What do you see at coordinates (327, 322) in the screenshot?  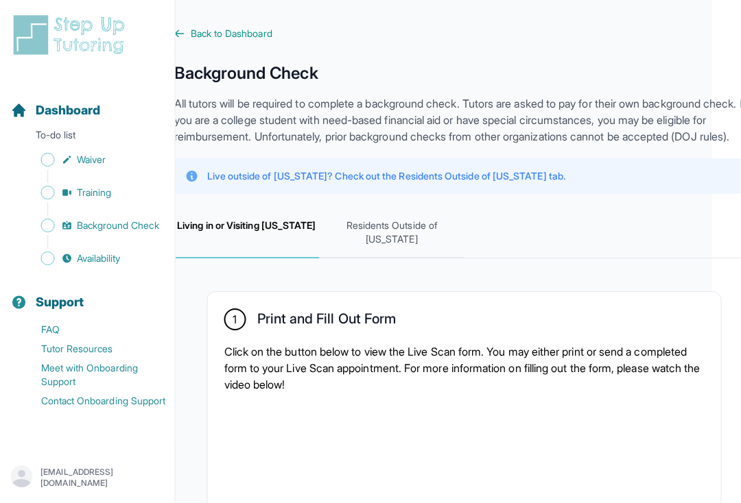 I see `h2: Print and Fill Out Form` at bounding box center [327, 322].